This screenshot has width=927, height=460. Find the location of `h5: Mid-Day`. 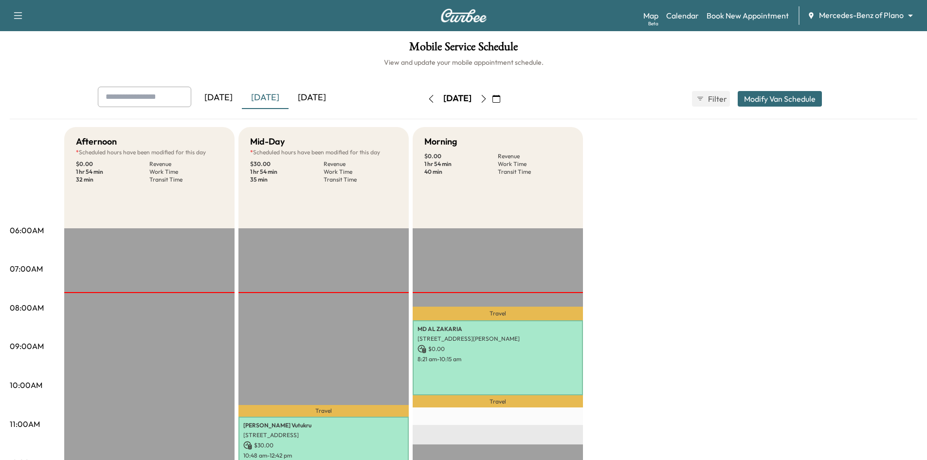

h5: Mid-Day is located at coordinates (267, 142).